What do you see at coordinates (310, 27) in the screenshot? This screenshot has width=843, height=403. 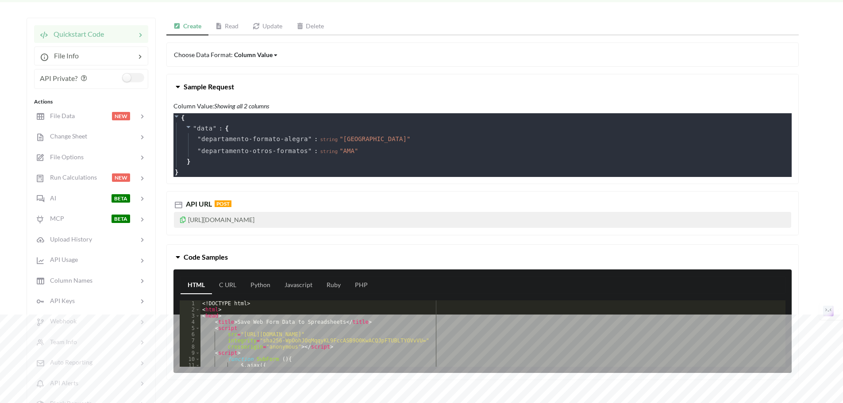 I see `a: Delete` at bounding box center [310, 27].